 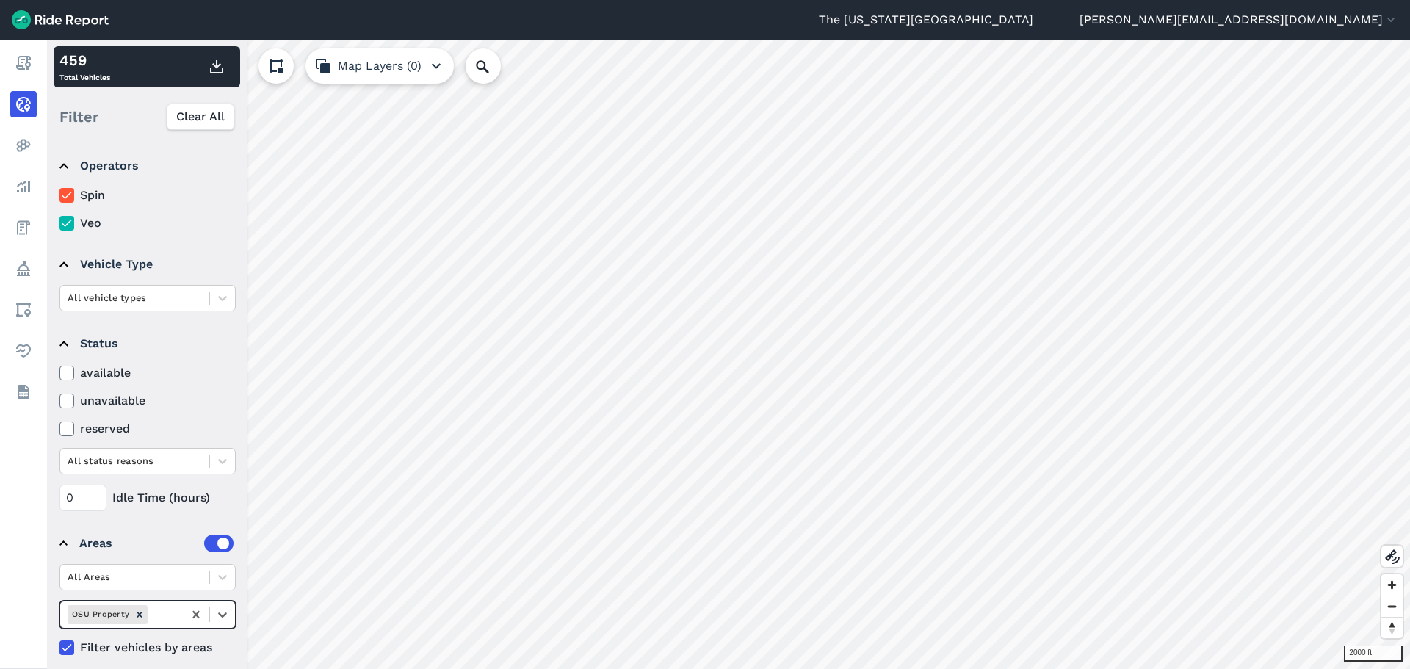 I want to click on div: Areas, so click(x=156, y=544).